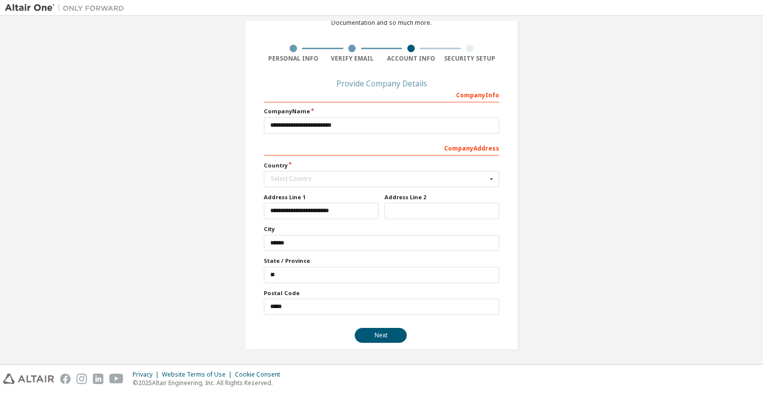 The width and height of the screenshot is (763, 393). I want to click on label: City, so click(382, 229).